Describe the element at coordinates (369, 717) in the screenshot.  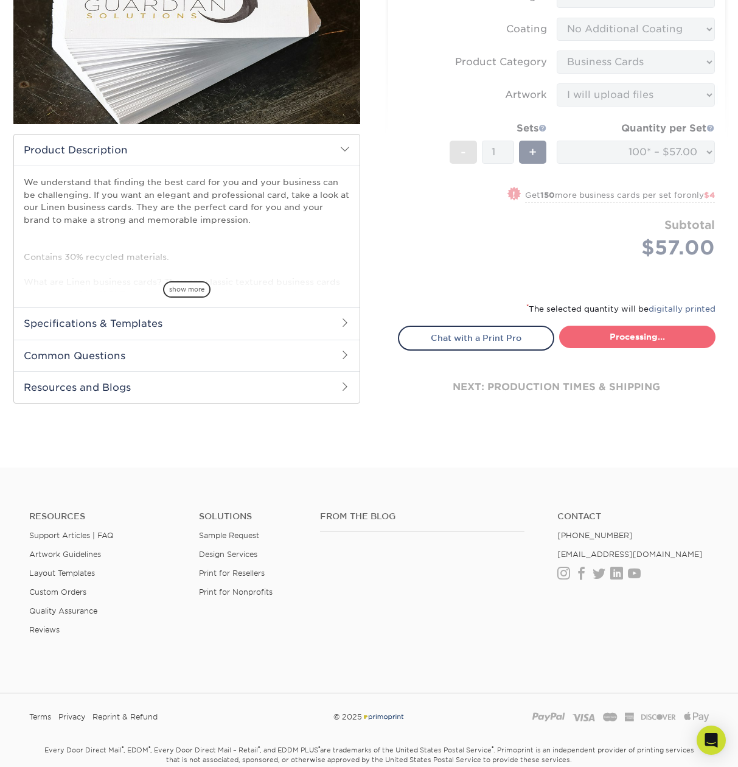
I see `div: © 2025` at that location.